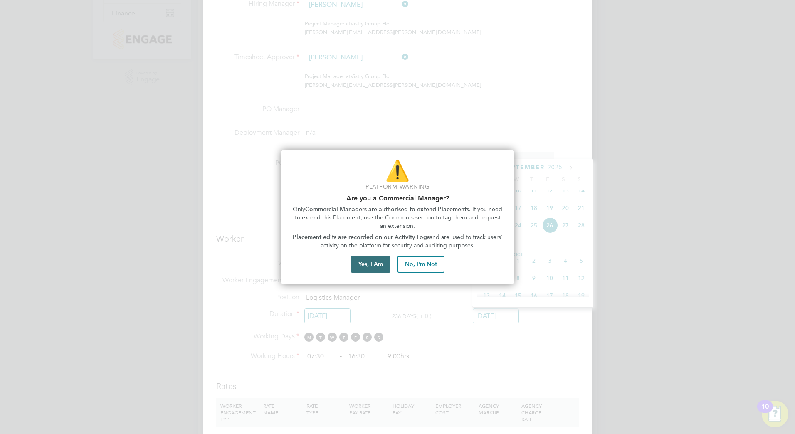 The height and width of the screenshot is (434, 795). Describe the element at coordinates (370, 264) in the screenshot. I see `button: Yes, I Am` at that location.